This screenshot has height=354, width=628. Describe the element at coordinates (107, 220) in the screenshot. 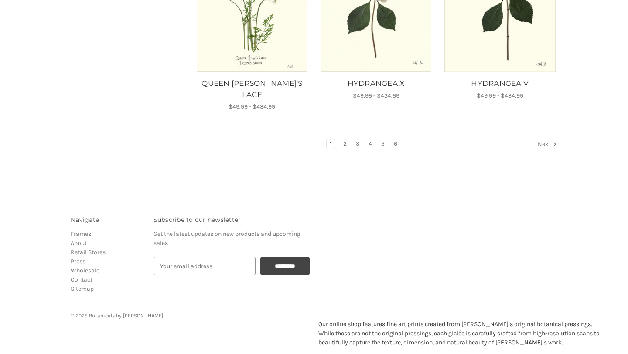

I see `h3: Navigate` at that location.